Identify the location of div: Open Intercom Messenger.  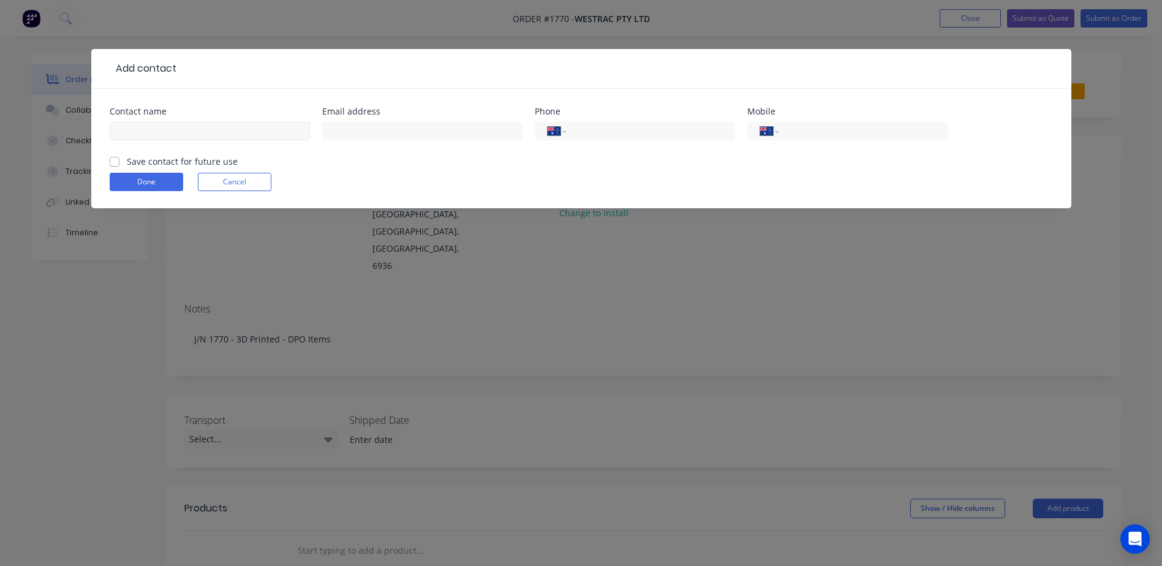
(1135, 539).